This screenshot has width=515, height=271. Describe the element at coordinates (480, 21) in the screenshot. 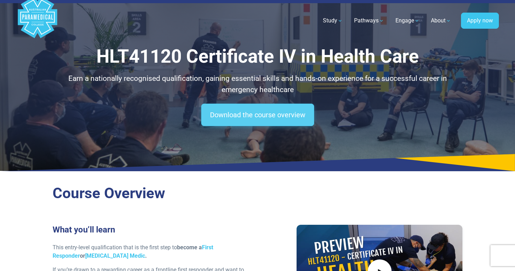

I see `a: Apply now` at that location.